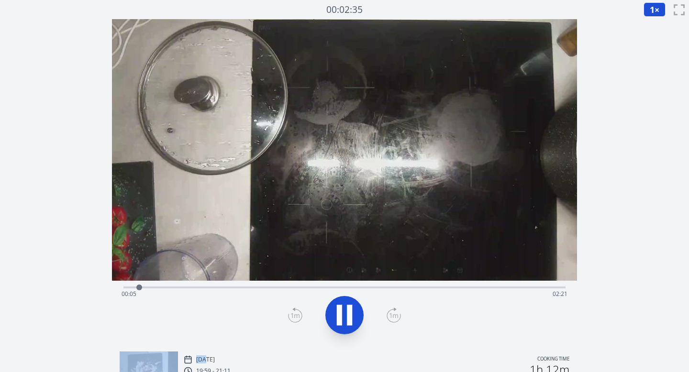 This screenshot has height=372, width=689. I want to click on span: 1, so click(653, 10).